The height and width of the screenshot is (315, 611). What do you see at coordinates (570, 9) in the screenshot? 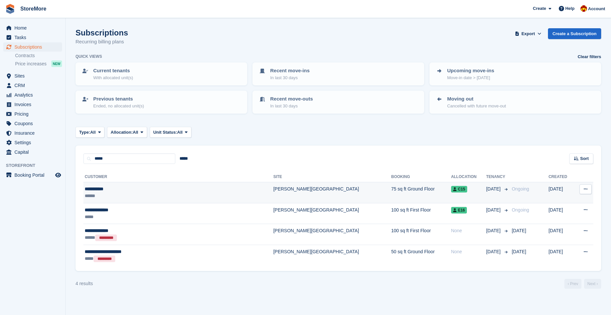
I see `span: Help` at bounding box center [570, 9].